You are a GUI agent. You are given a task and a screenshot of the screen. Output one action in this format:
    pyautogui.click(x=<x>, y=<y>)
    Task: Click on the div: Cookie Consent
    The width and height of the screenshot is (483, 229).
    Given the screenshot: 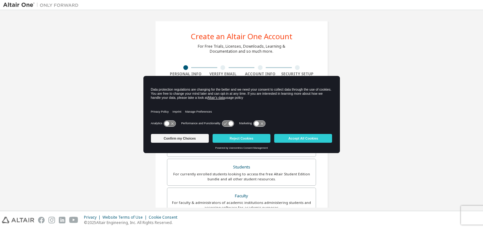 What is the action you would take?
    pyautogui.click(x=165, y=218)
    